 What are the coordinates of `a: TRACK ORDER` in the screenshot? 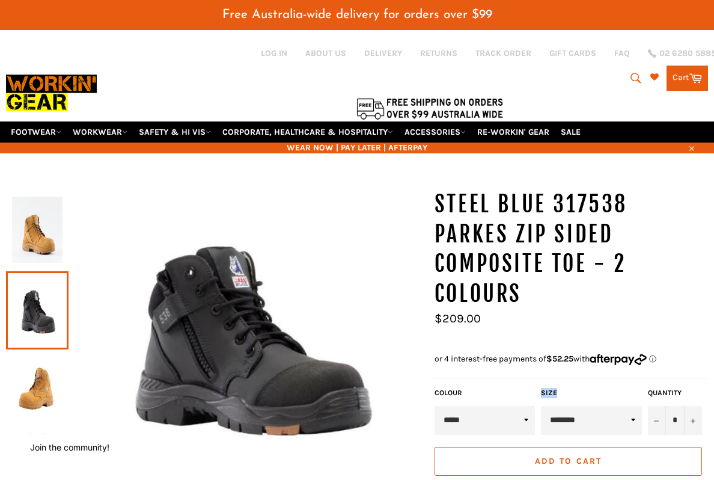 It's located at (503, 53).